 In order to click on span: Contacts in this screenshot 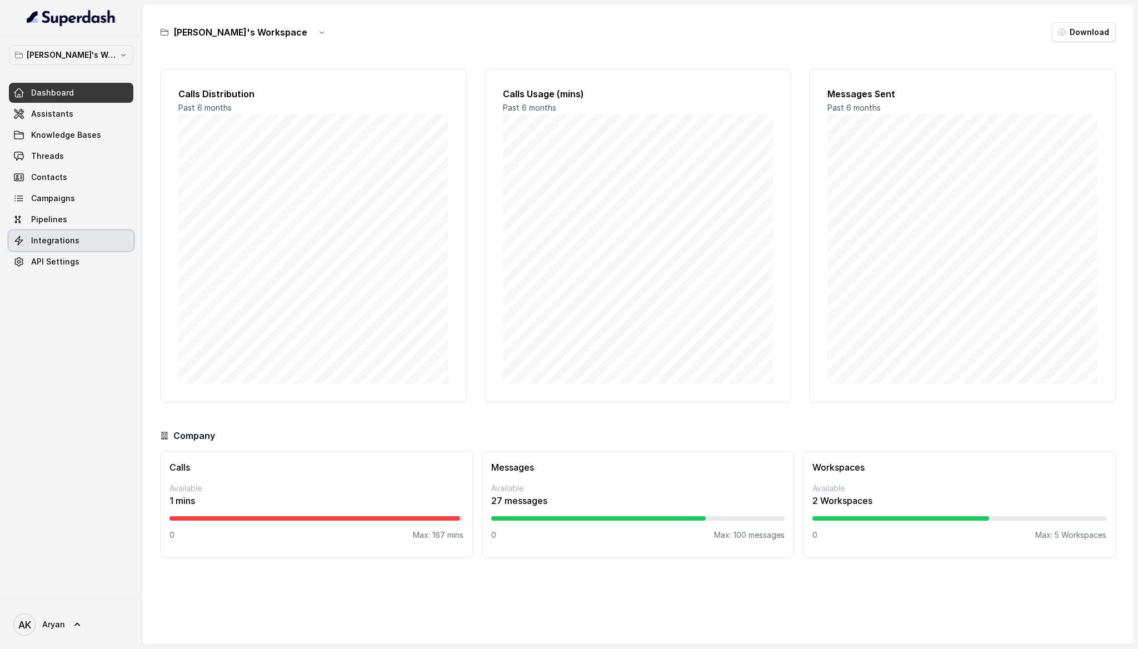, I will do `click(49, 177)`.